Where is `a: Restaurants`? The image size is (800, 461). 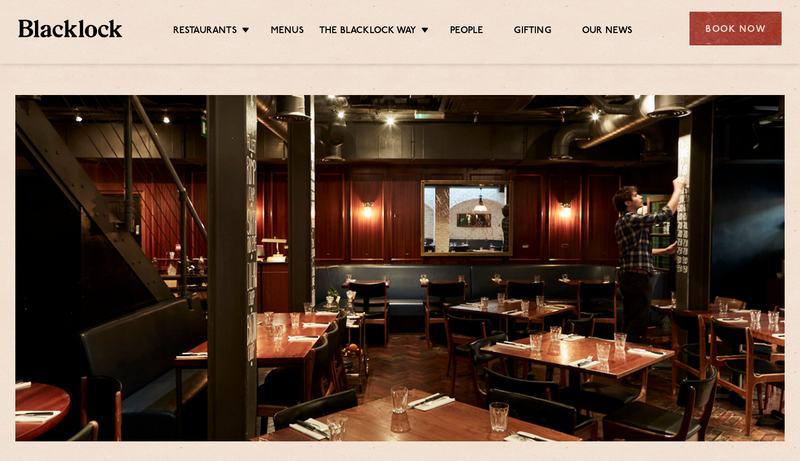 a: Restaurants is located at coordinates (205, 32).